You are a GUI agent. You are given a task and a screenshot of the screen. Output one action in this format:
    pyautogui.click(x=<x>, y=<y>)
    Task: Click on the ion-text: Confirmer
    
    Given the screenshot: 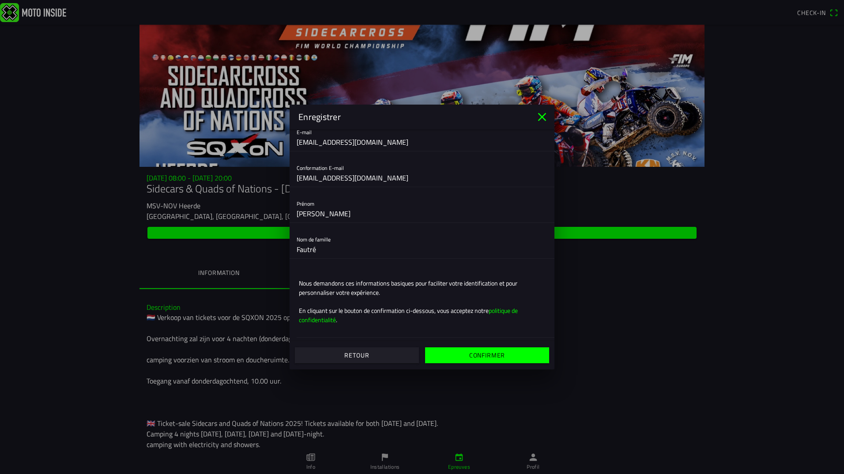 What is the action you would take?
    pyautogui.click(x=488, y=355)
    